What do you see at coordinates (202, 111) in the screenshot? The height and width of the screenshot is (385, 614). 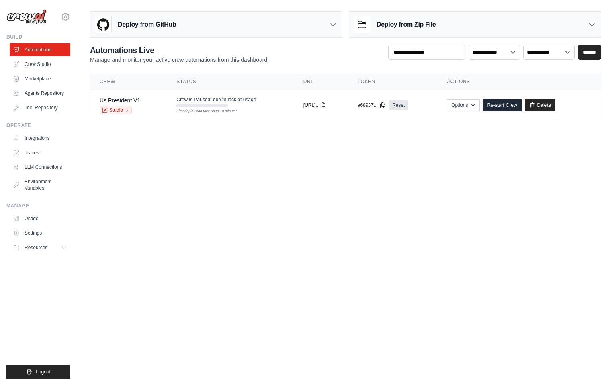 I see `div: First deploy can take up to 10 minutes` at bounding box center [202, 111].